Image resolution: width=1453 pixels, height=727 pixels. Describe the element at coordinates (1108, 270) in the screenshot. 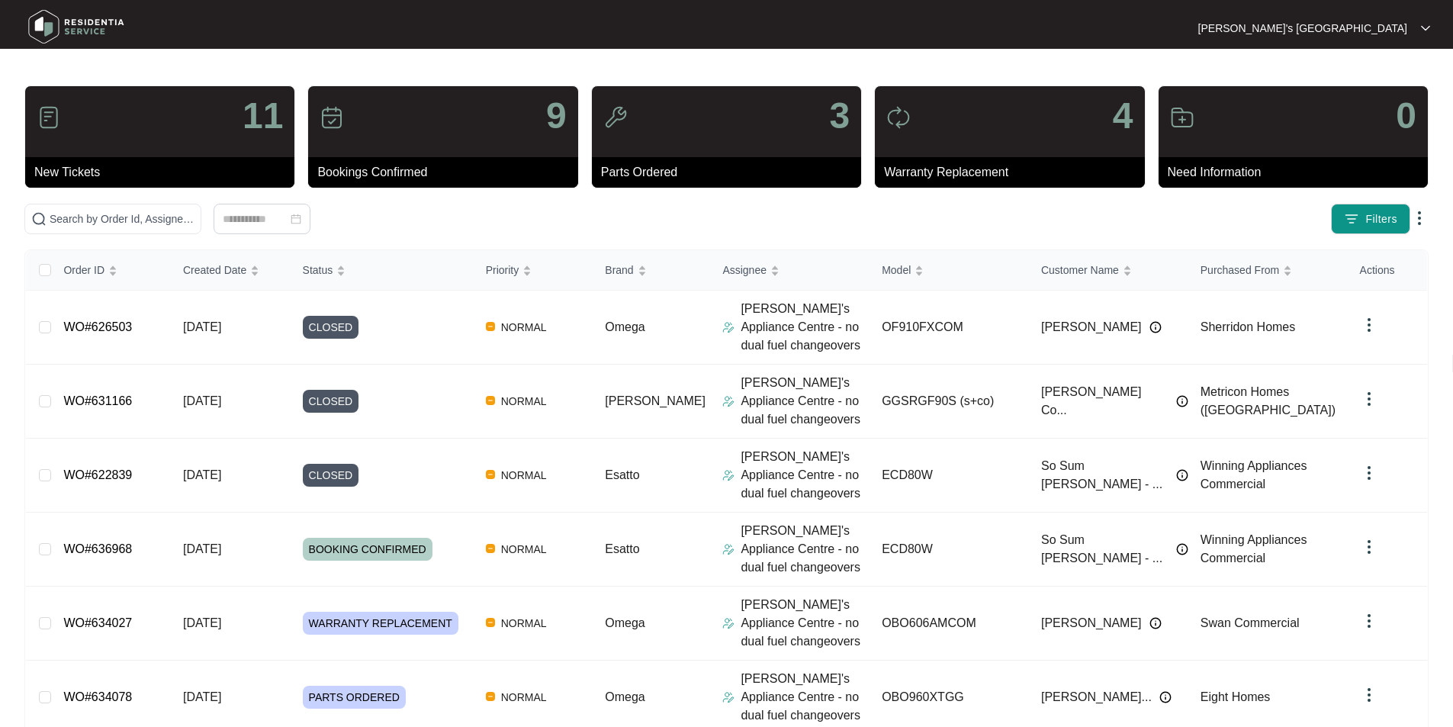

I see `th: Customer Name` at that location.